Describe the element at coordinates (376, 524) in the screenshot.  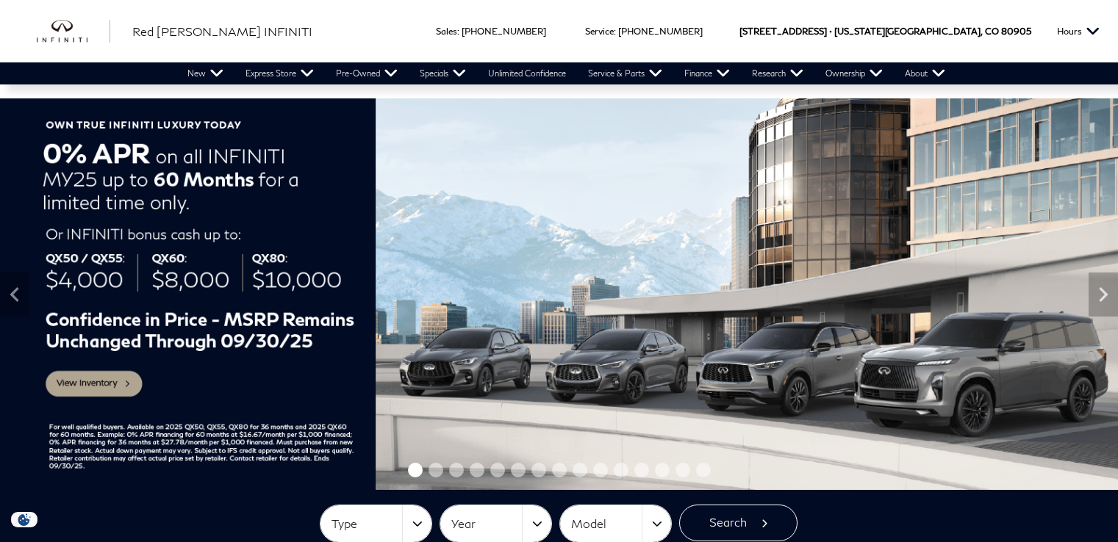
I see `button: Type` at that location.